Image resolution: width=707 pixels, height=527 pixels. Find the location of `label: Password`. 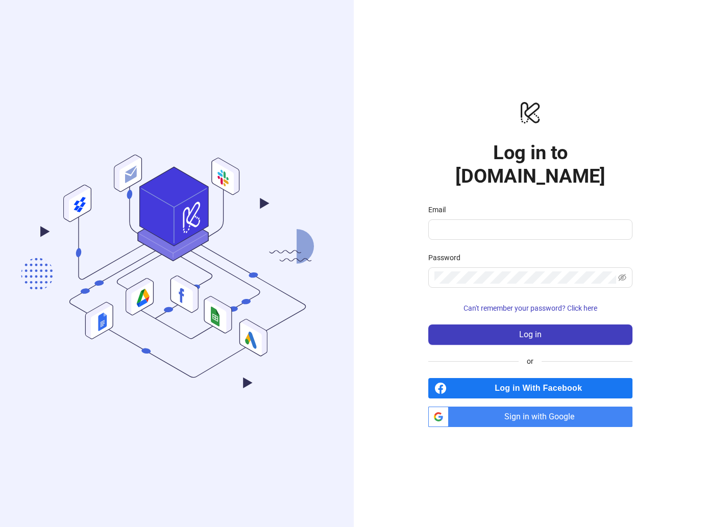

label: Password is located at coordinates (448, 258).